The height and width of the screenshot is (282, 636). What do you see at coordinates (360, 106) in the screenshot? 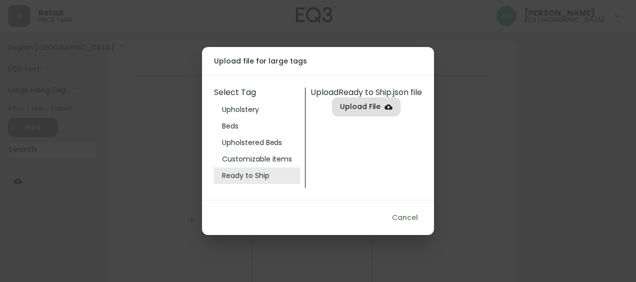
I see `span: Upload File` at bounding box center [360, 106].